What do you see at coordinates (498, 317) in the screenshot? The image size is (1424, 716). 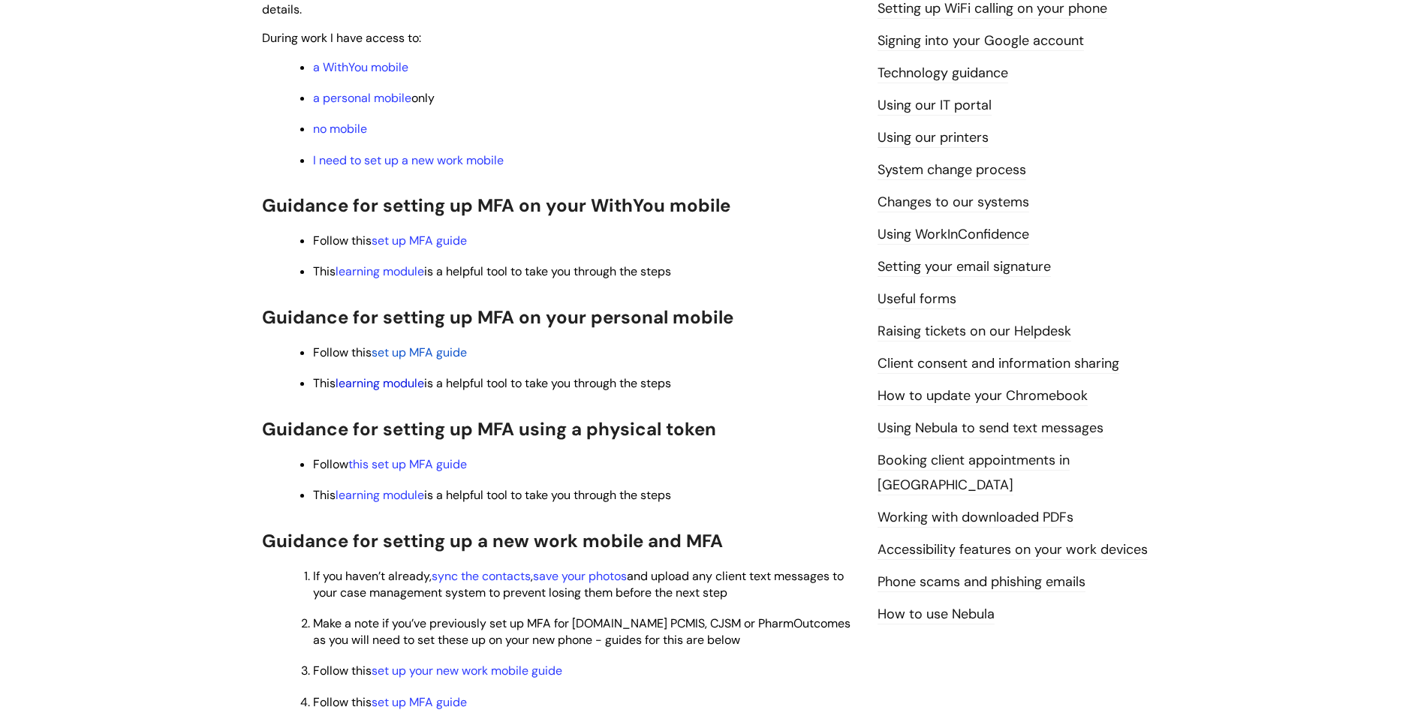 I see `span: Guidance for setting up MFA on your personal mobile` at bounding box center [498, 317].